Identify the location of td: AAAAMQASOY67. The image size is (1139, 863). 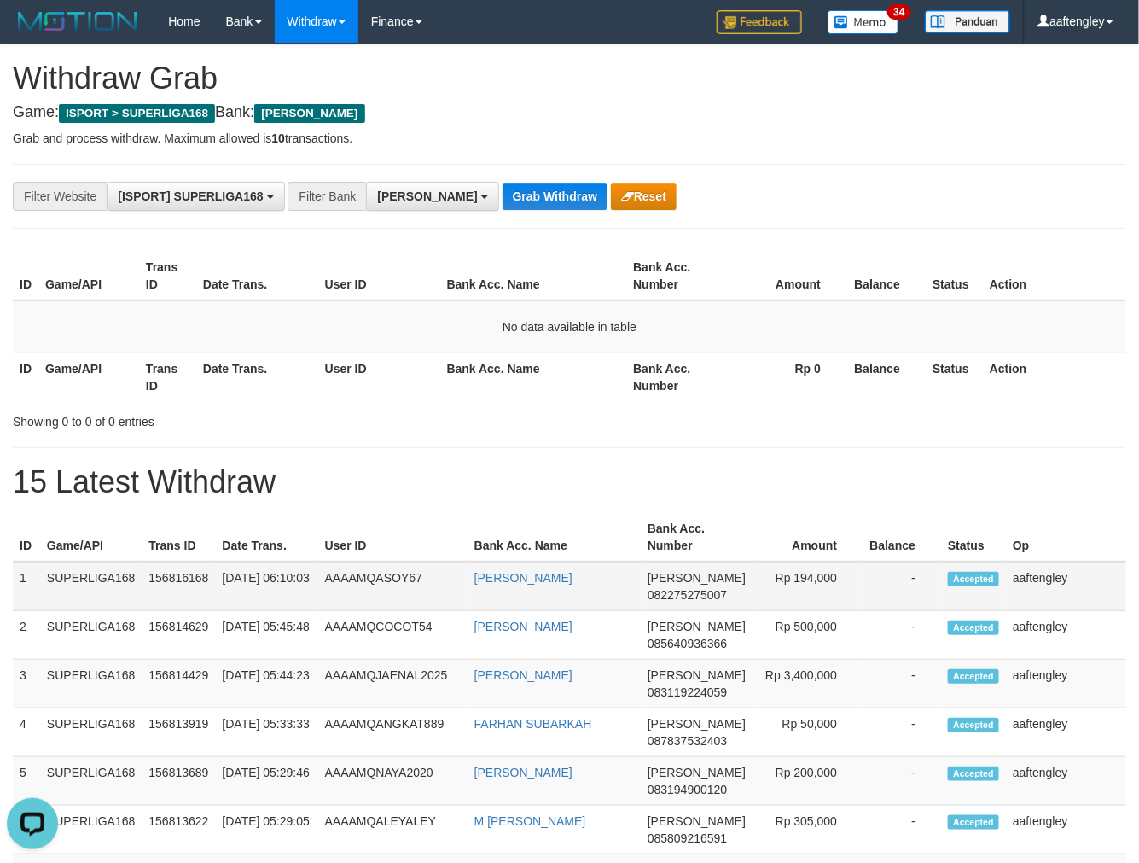
(393, 586).